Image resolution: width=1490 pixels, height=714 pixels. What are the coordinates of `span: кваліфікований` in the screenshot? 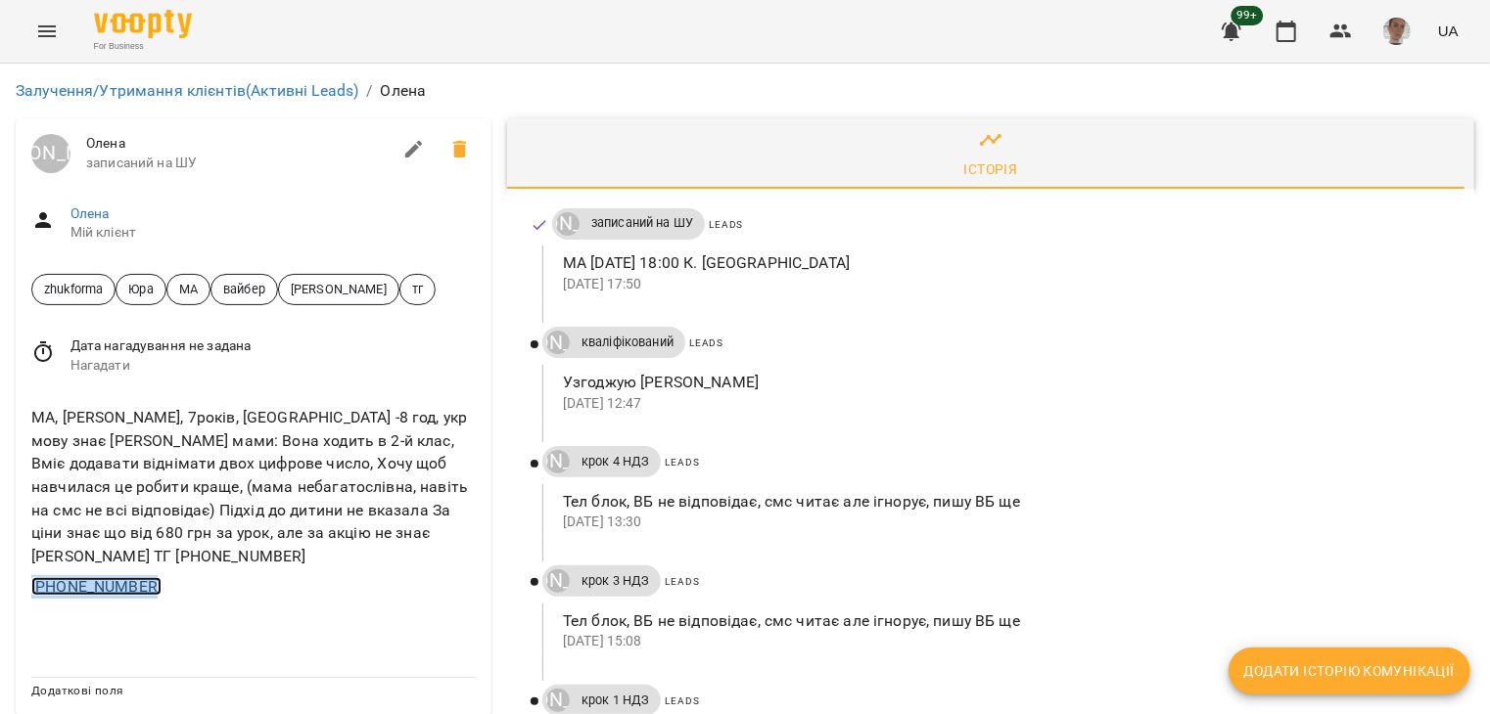 It's located at (627, 343).